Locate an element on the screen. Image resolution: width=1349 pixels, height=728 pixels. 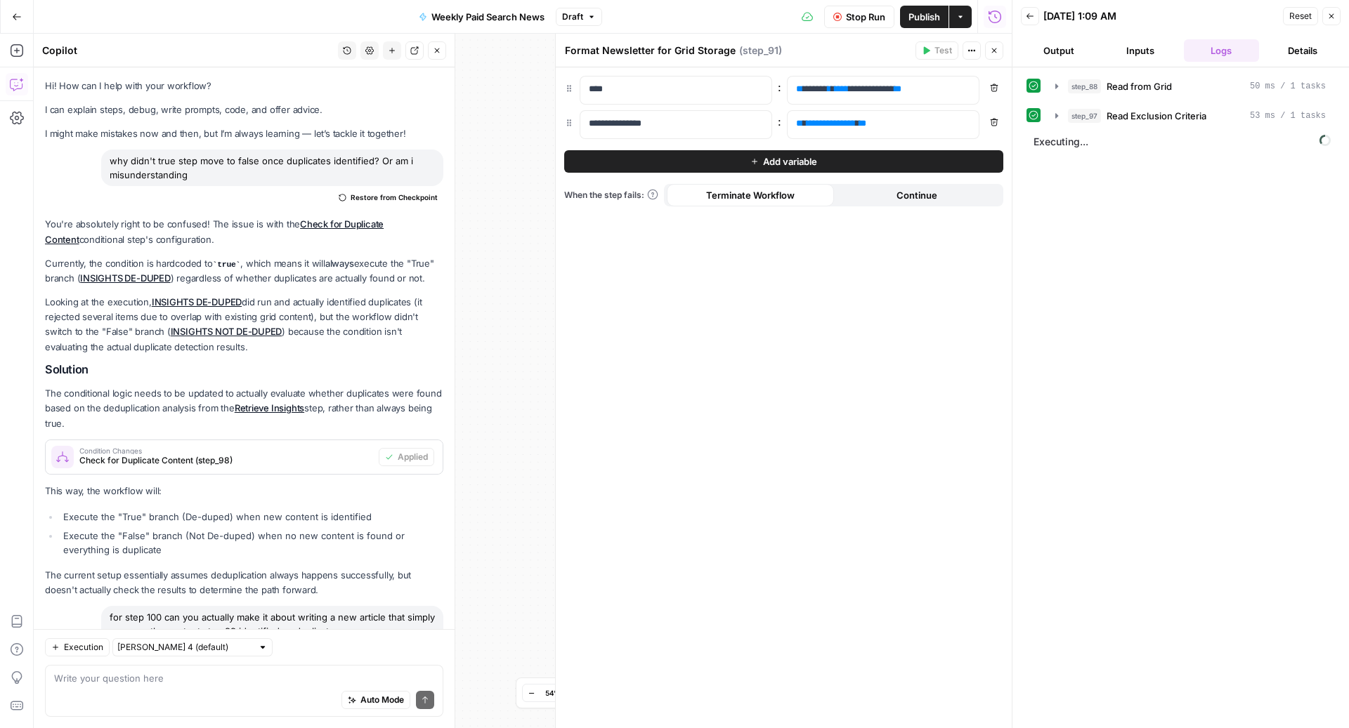
button: Details is located at coordinates (1302, 51).